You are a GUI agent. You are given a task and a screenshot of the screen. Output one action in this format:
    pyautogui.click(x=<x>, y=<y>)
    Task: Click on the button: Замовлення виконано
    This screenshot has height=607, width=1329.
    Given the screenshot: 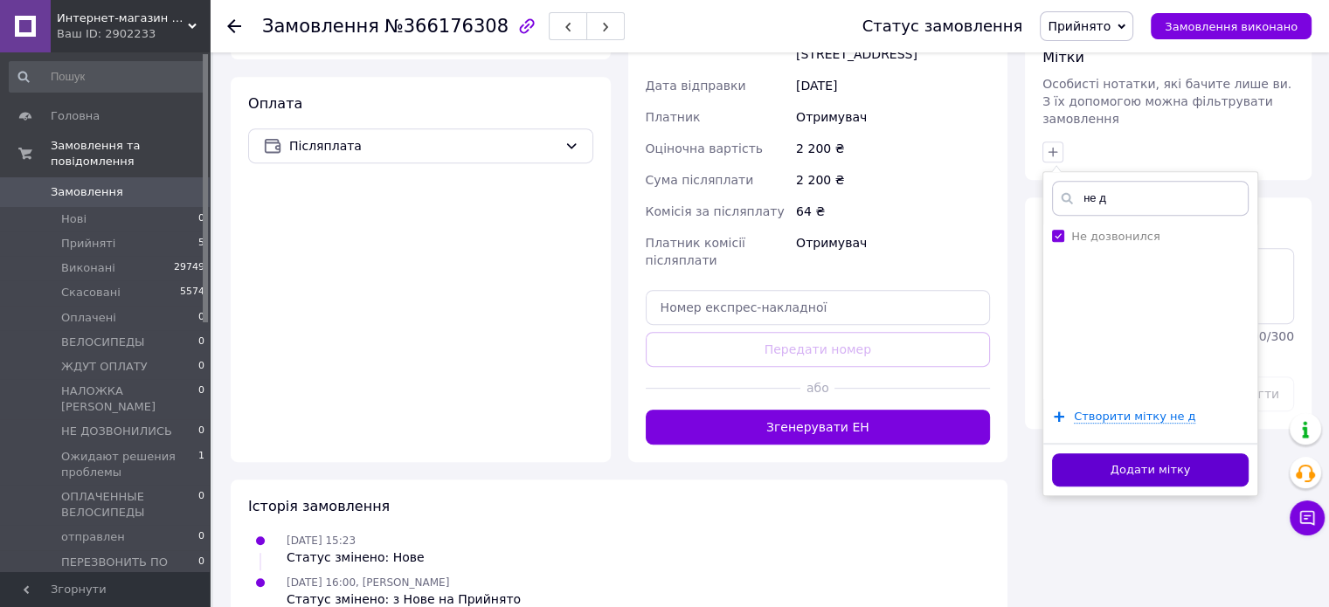 What is the action you would take?
    pyautogui.click(x=1231, y=26)
    